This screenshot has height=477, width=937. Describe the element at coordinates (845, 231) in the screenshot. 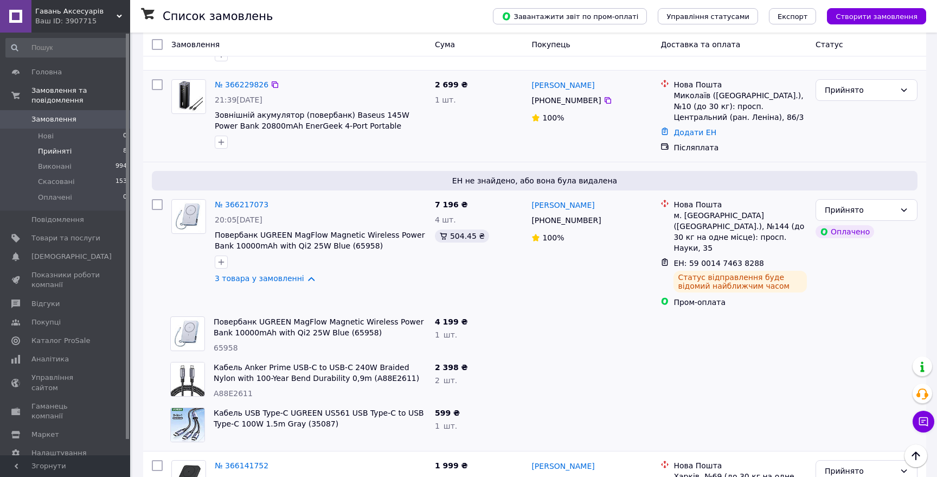

I see `div: Оплачено` at that location.